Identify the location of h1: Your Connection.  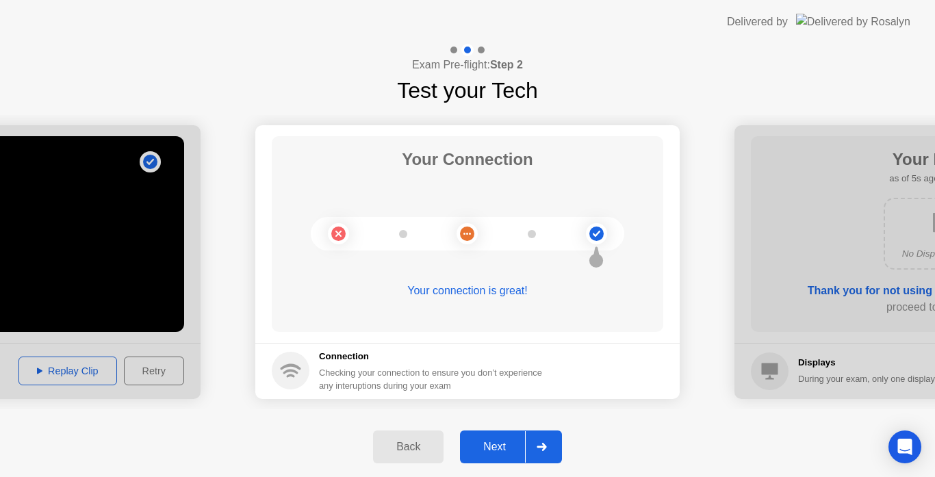
(467, 159).